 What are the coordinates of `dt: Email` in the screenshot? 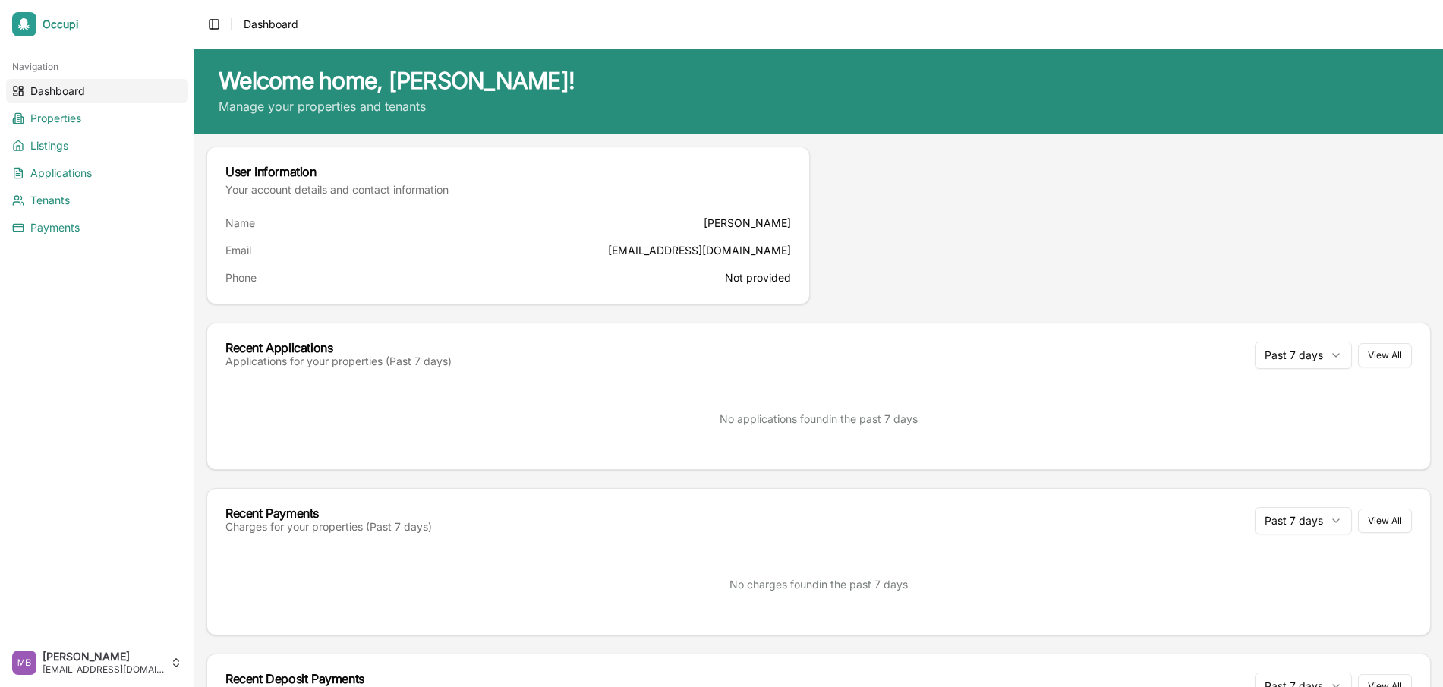 It's located at (238, 251).